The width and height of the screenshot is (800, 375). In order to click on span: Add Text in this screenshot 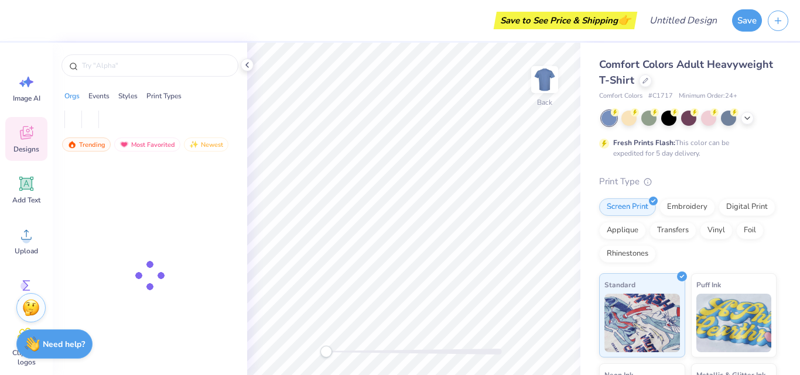, I will do `click(26, 200)`.